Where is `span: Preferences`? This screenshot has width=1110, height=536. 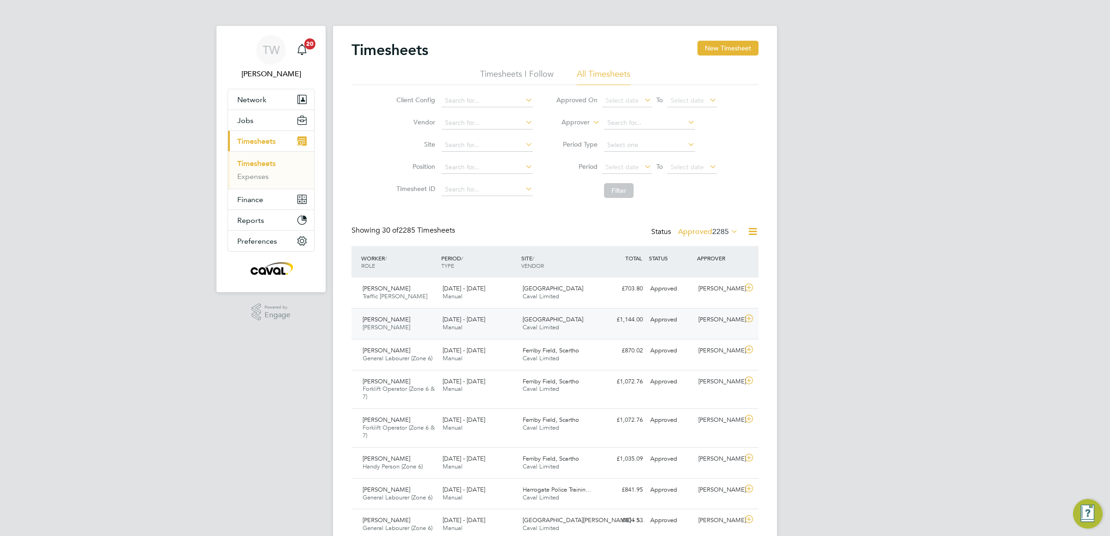
span: Preferences is located at coordinates (257, 241).